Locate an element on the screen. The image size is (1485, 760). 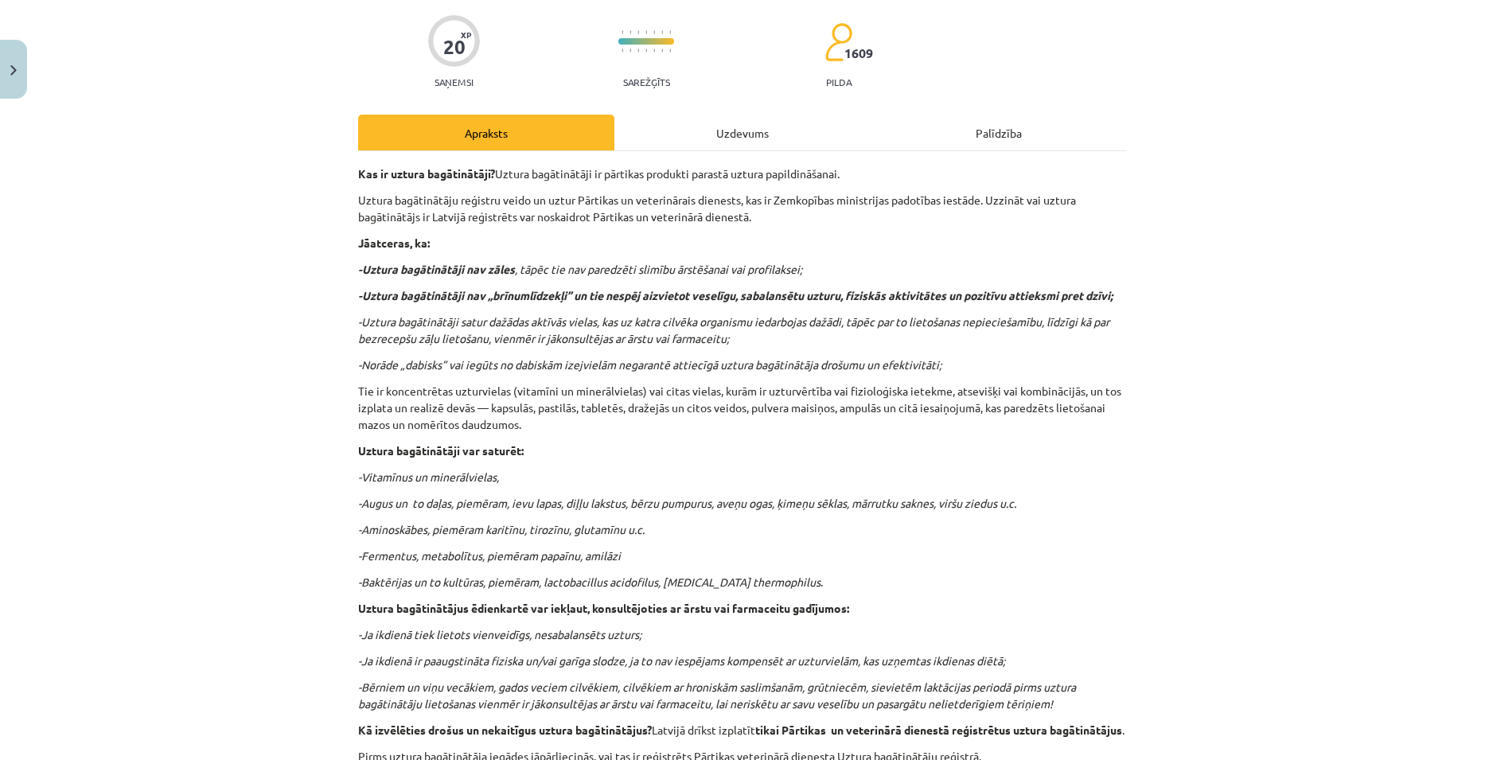
i: , tāpēc tie nav paredzēti slimību ārstēšanai vai profilaksei; is located at coordinates (658, 269).